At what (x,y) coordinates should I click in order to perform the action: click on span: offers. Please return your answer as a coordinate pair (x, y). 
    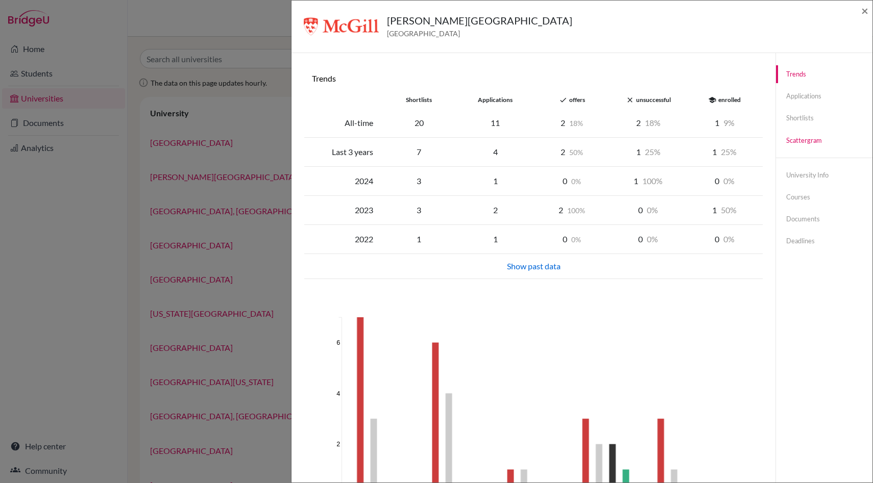
    Looking at the image, I should click on (577, 100).